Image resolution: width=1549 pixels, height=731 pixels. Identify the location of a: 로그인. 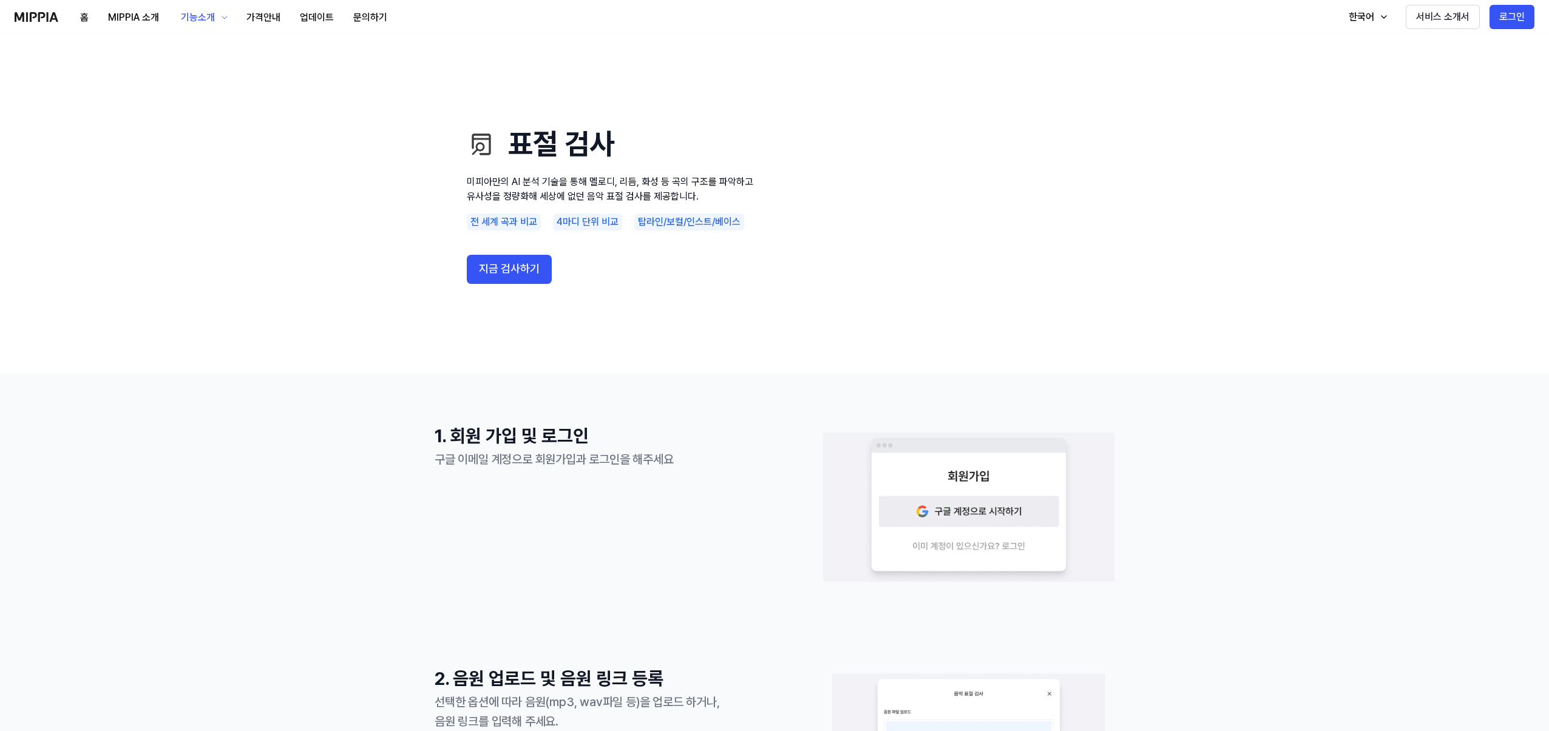
(1512, 17).